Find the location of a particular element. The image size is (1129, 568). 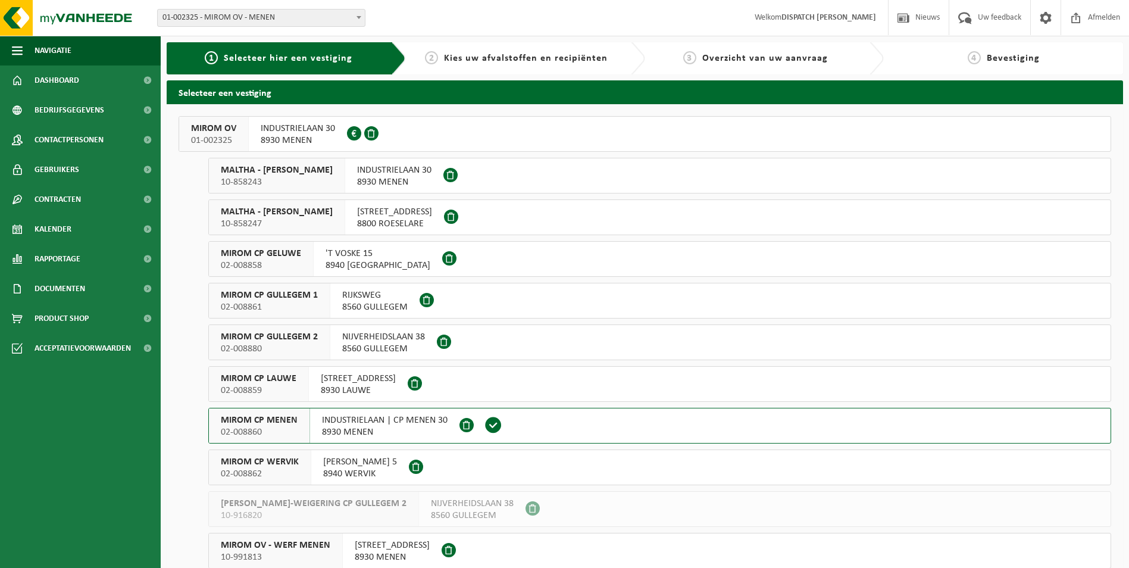

span: Product Shop is located at coordinates (61, 319).